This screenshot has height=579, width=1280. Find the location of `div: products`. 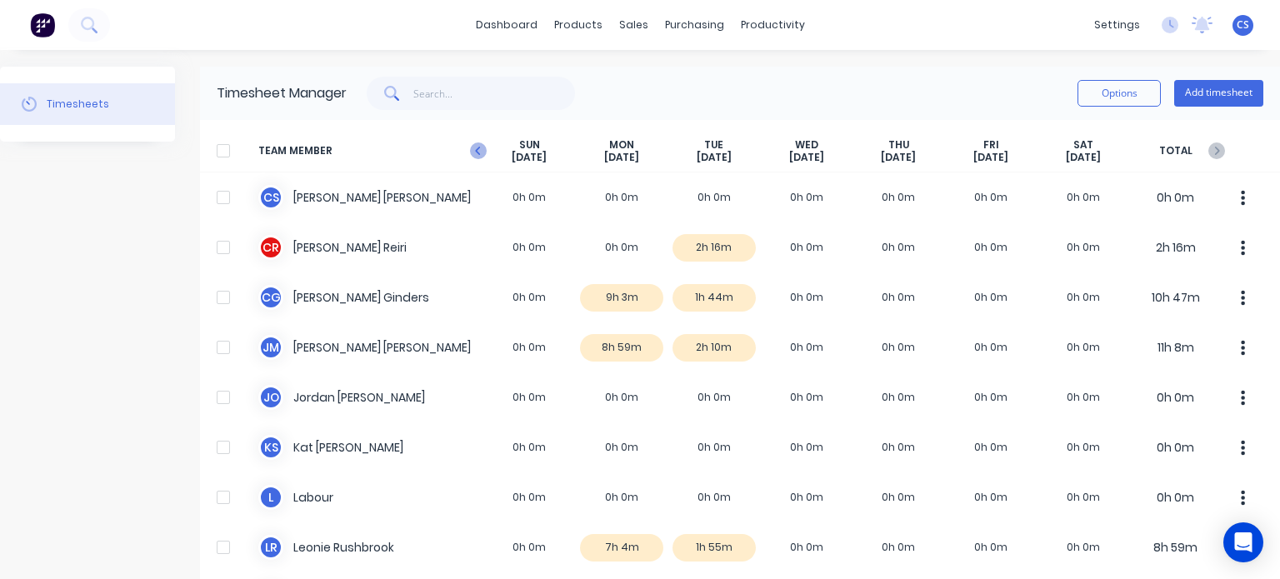

div: products is located at coordinates (578, 25).